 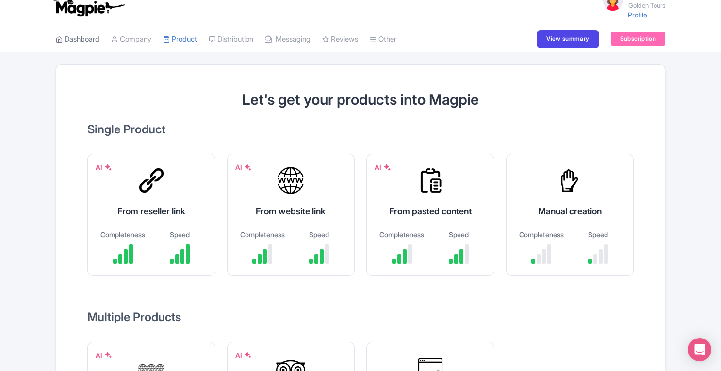 I want to click on div: From reseller link, so click(x=151, y=211).